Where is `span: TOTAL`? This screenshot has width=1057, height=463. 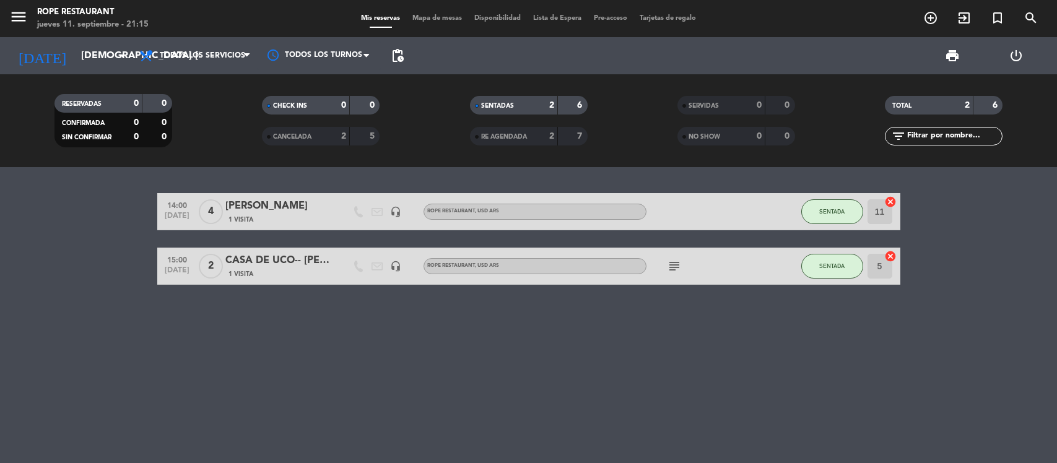
span: TOTAL is located at coordinates (902, 106).